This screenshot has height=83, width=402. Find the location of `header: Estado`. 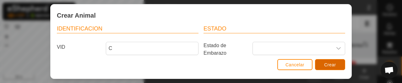

header: Estado is located at coordinates (274, 29).